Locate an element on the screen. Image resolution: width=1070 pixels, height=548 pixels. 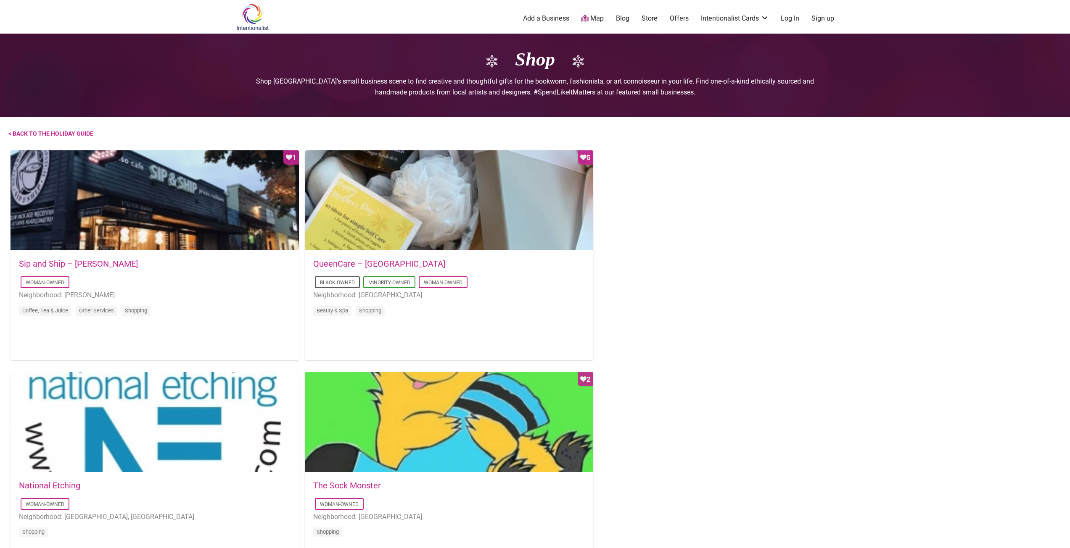
a: < back to the holiday guide is located at coordinates (51, 134).